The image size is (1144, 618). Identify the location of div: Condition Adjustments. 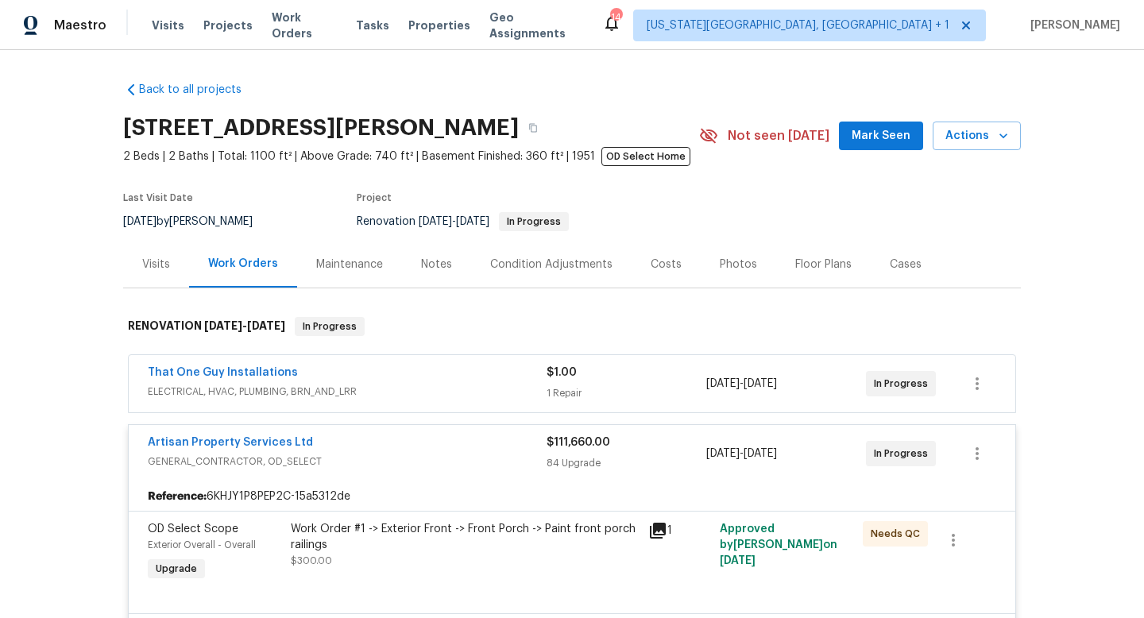
(551, 265).